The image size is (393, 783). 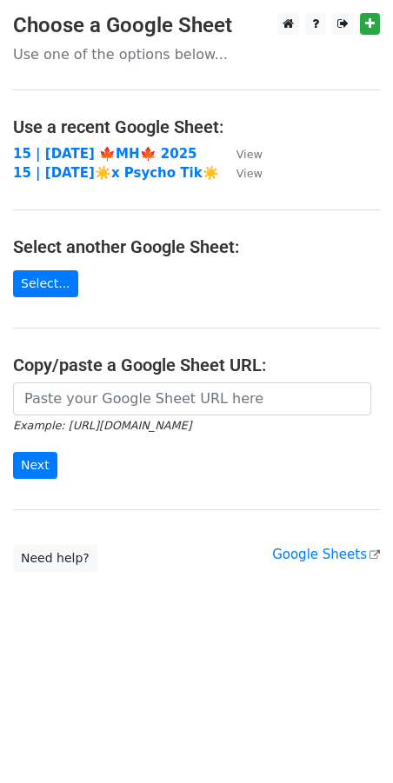 I want to click on h4: Use a recent Google Sheet:, so click(x=196, y=127).